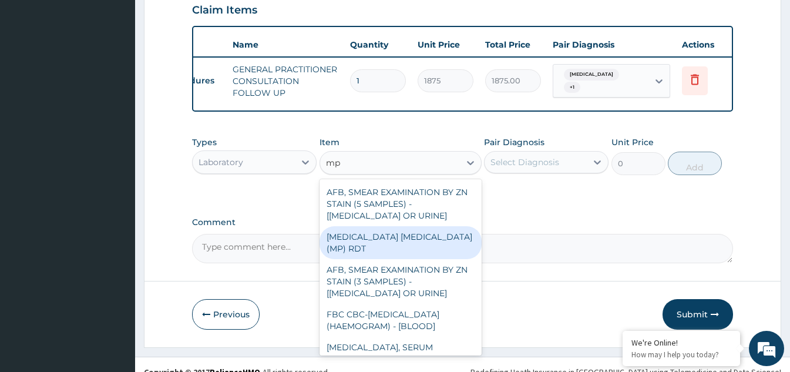  What do you see at coordinates (445, 45) in the screenshot?
I see `th: Unit Price` at bounding box center [445, 45].